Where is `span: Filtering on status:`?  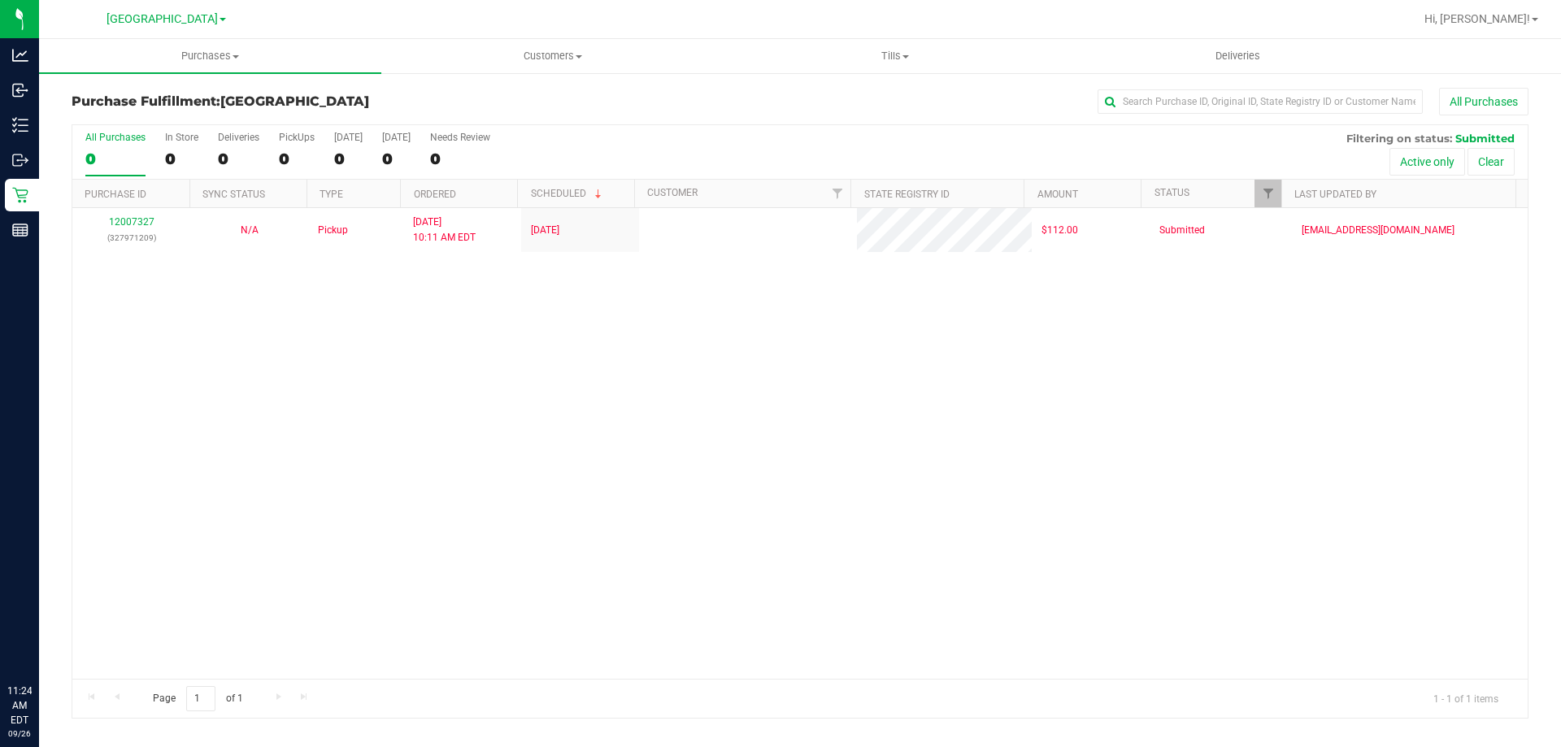
span: Filtering on status: is located at coordinates (1399, 138).